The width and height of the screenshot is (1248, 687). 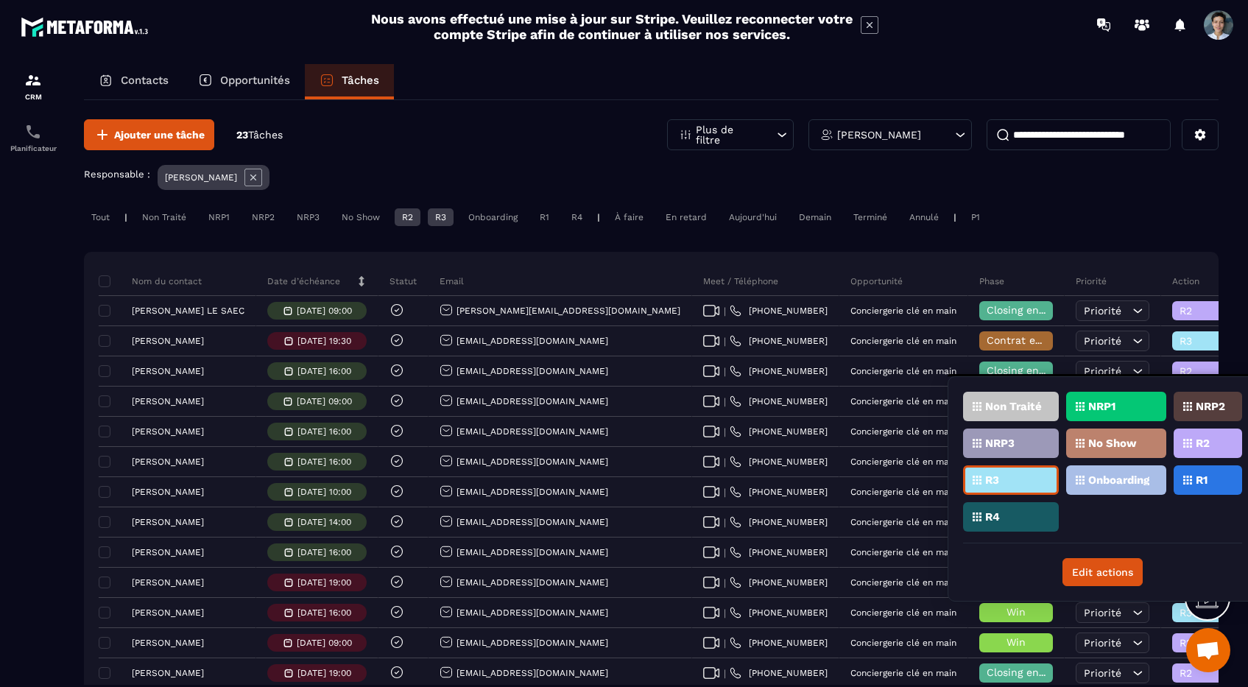 I want to click on div: R2, so click(x=407, y=217).